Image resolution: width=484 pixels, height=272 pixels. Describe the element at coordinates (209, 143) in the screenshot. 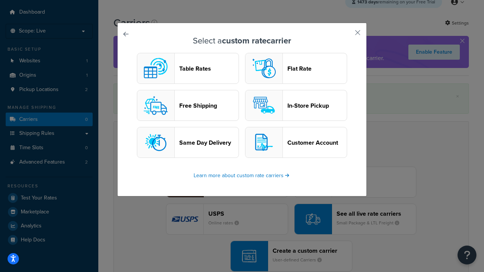

I see `header: Same Day Delivery` at that location.